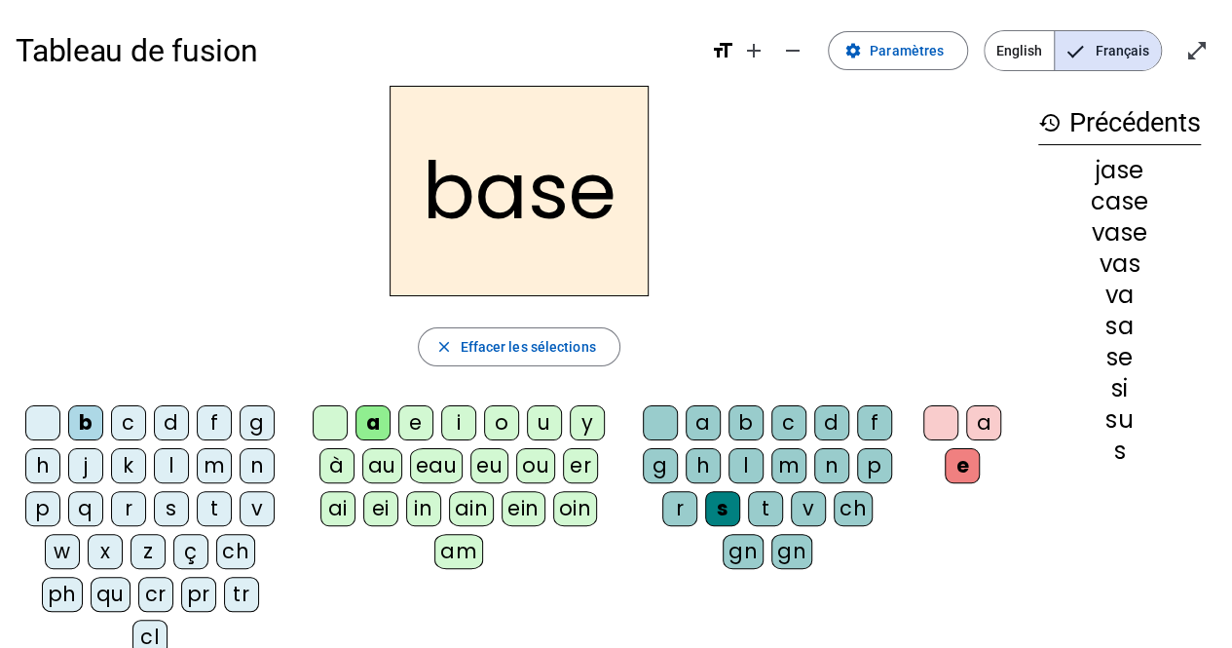 Image resolution: width=1232 pixels, height=648 pixels. Describe the element at coordinates (898, 51) in the screenshot. I see `button: Paramètres` at that location.